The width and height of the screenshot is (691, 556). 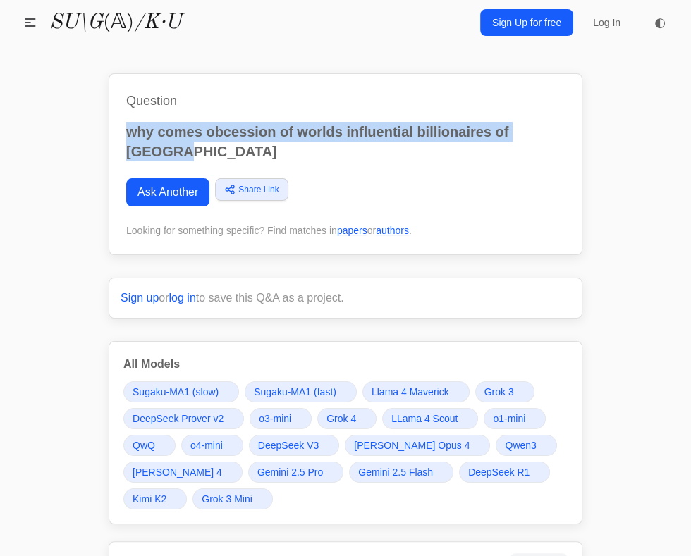 What do you see at coordinates (233, 499) in the screenshot?
I see `a: Grok 3 Mini` at bounding box center [233, 499].